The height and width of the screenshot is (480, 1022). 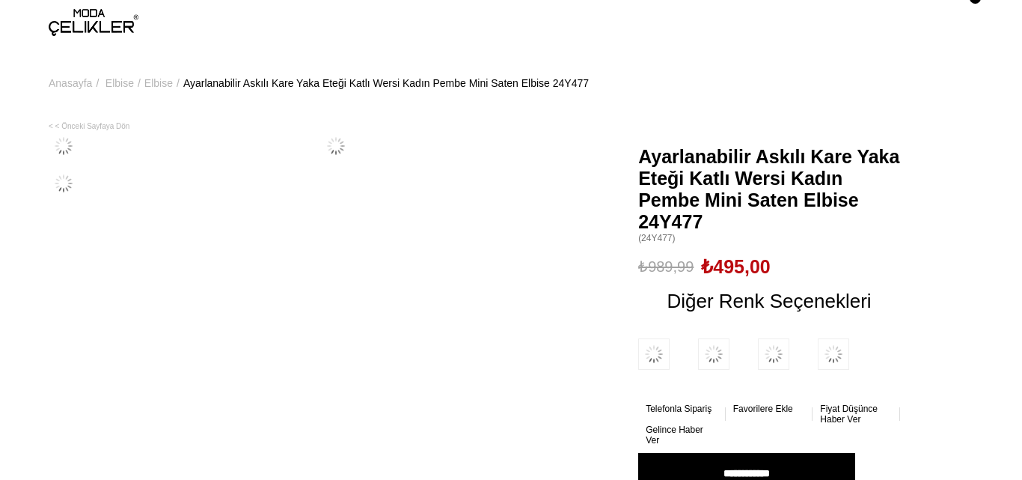 What do you see at coordinates (94, 22) in the screenshot?
I see `img: logo` at bounding box center [94, 22].